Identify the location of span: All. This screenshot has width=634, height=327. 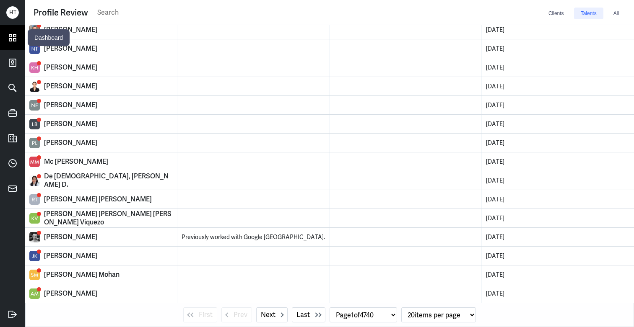
(616, 13).